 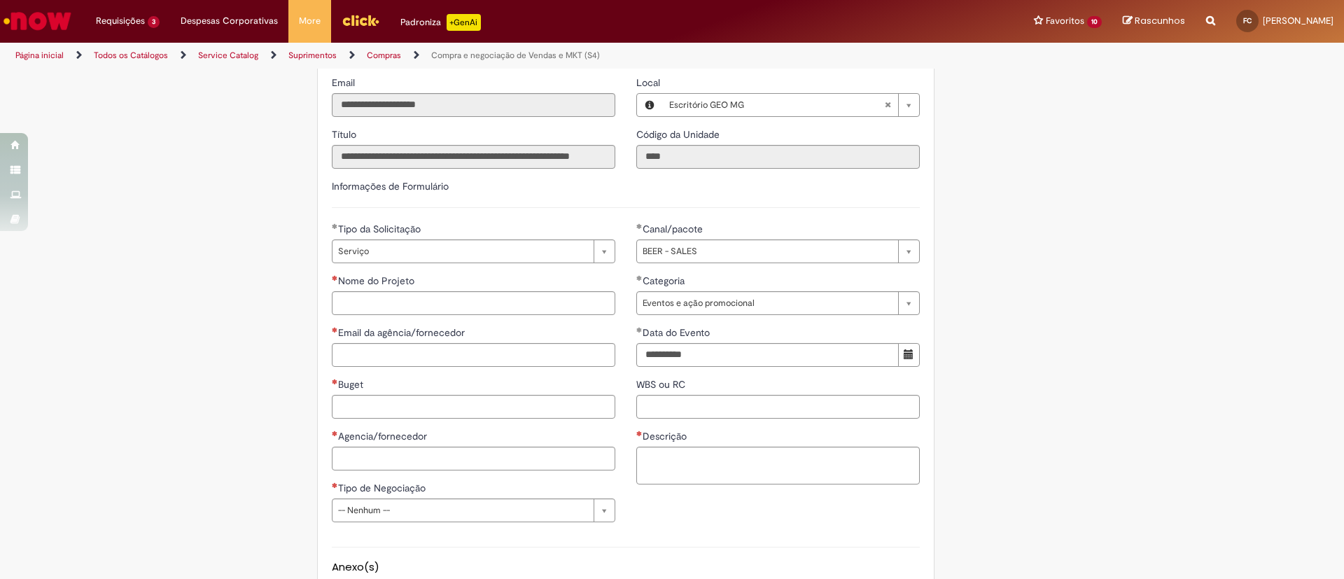 What do you see at coordinates (462, 251) in the screenshot?
I see `span: Serviço` at bounding box center [462, 251].